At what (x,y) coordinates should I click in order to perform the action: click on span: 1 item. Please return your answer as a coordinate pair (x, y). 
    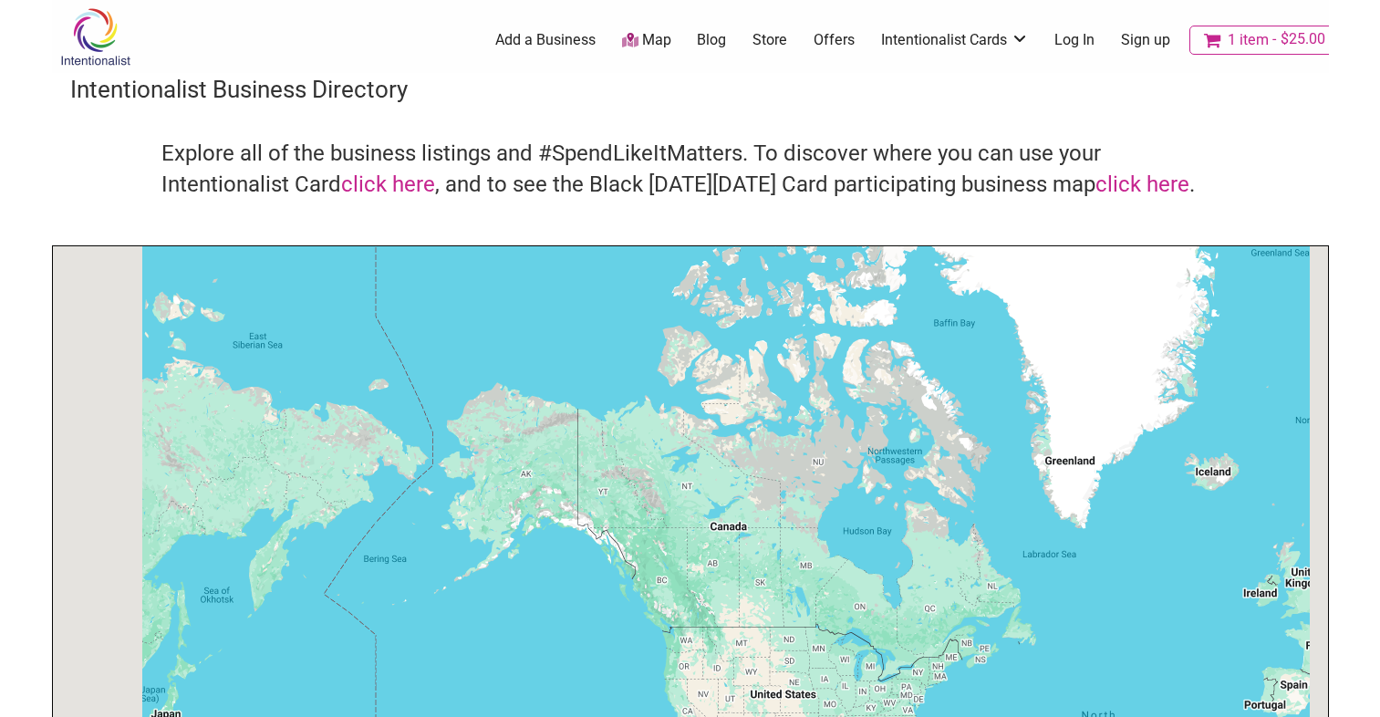
    Looking at the image, I should click on (1248, 40).